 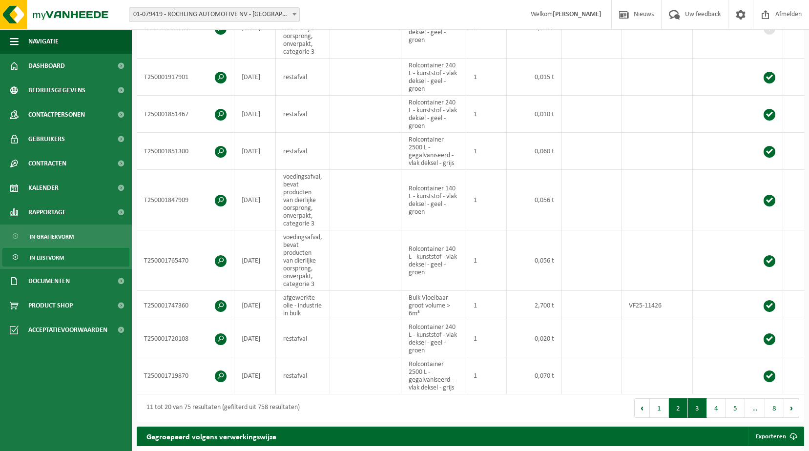 What do you see at coordinates (221, 408) in the screenshot?
I see `div: 11 tot 20 van 75 resultaten (gefilterd uit 758 resultaten)` at bounding box center [221, 408].